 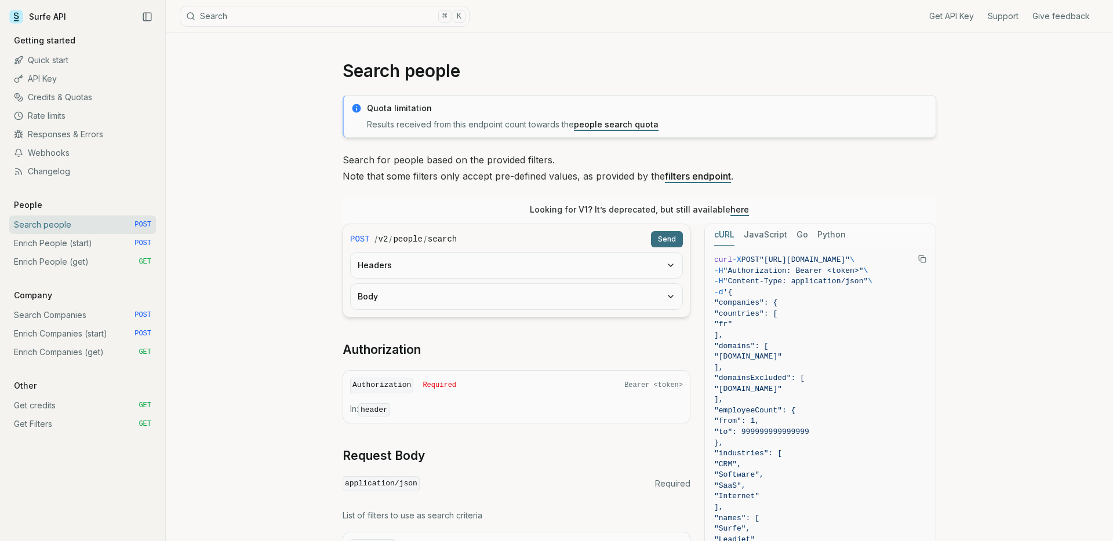 What do you see at coordinates (517, 516) in the screenshot?
I see `p: List of filters to use as search criteria` at bounding box center [517, 516].